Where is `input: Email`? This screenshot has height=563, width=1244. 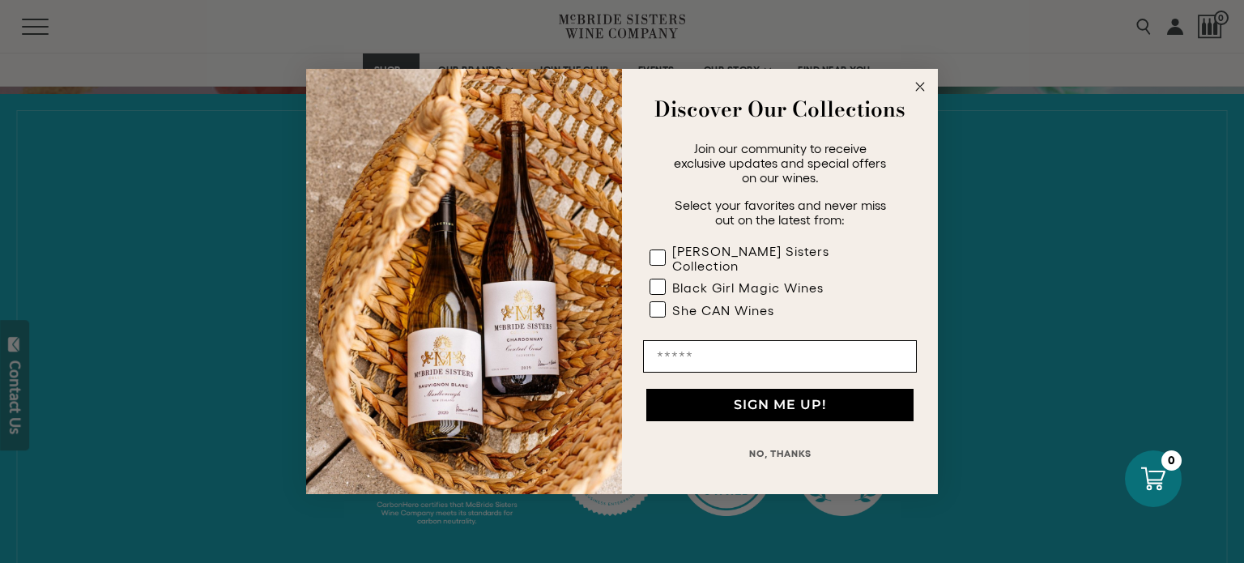
input: Email is located at coordinates (780, 356).